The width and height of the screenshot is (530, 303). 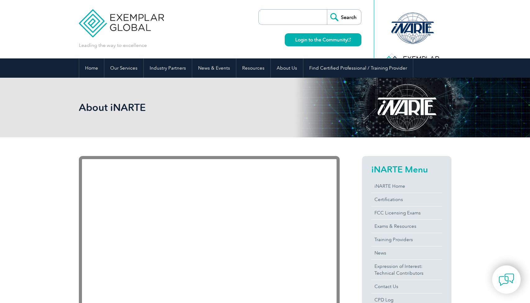 What do you see at coordinates (407, 186) in the screenshot?
I see `a: iNARTE Home` at bounding box center [407, 186].